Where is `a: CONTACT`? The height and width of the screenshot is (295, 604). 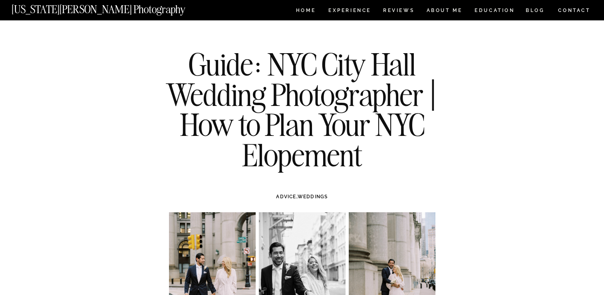
a: CONTACT is located at coordinates (574, 10).